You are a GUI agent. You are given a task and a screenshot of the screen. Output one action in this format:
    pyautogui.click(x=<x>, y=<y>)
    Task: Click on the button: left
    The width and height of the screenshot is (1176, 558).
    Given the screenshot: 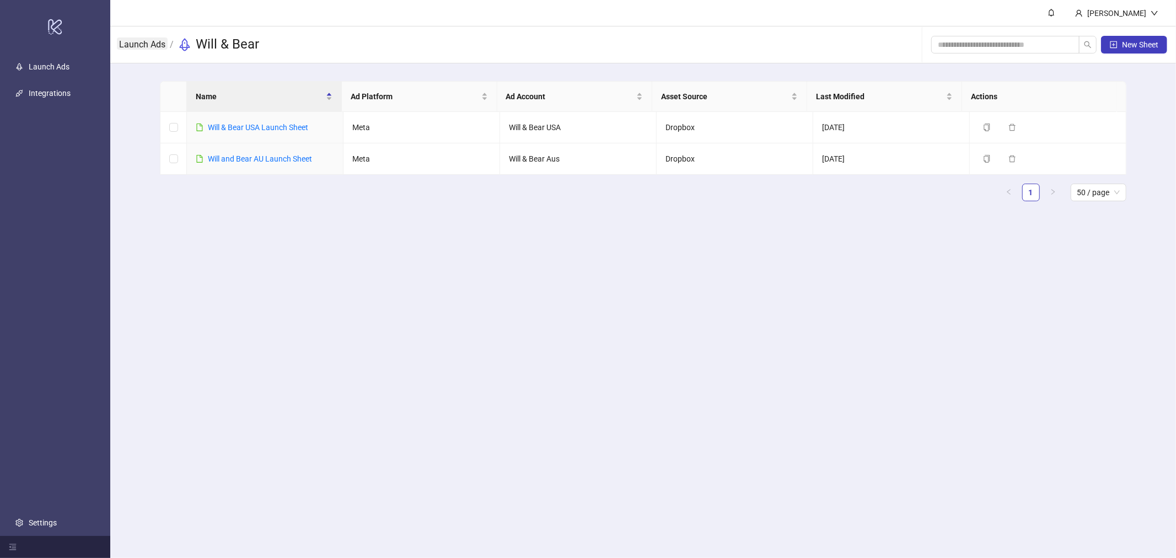 What is the action you would take?
    pyautogui.click(x=1009, y=192)
    